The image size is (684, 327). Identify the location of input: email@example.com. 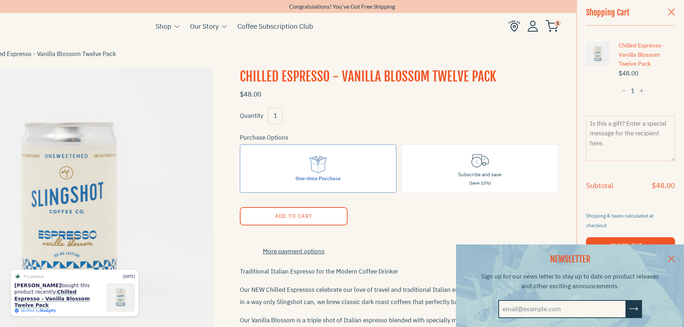
(562, 309).